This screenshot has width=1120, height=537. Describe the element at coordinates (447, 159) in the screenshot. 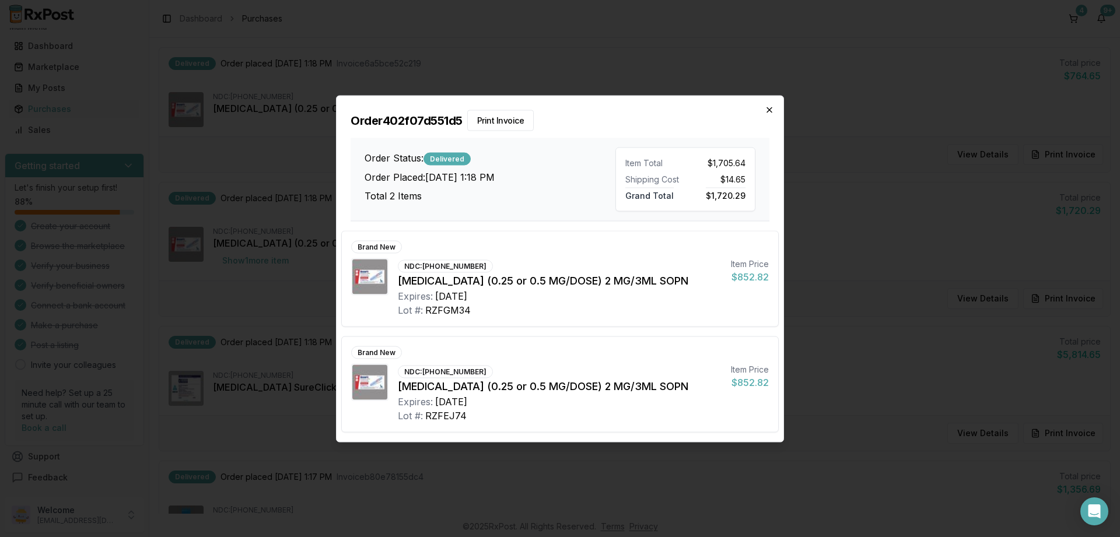

I see `div: Delivered` at that location.